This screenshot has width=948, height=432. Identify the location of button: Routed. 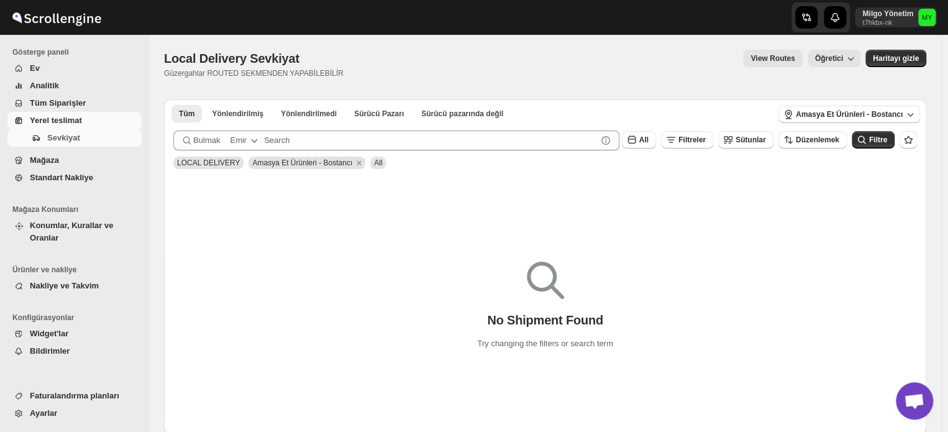
(237, 114).